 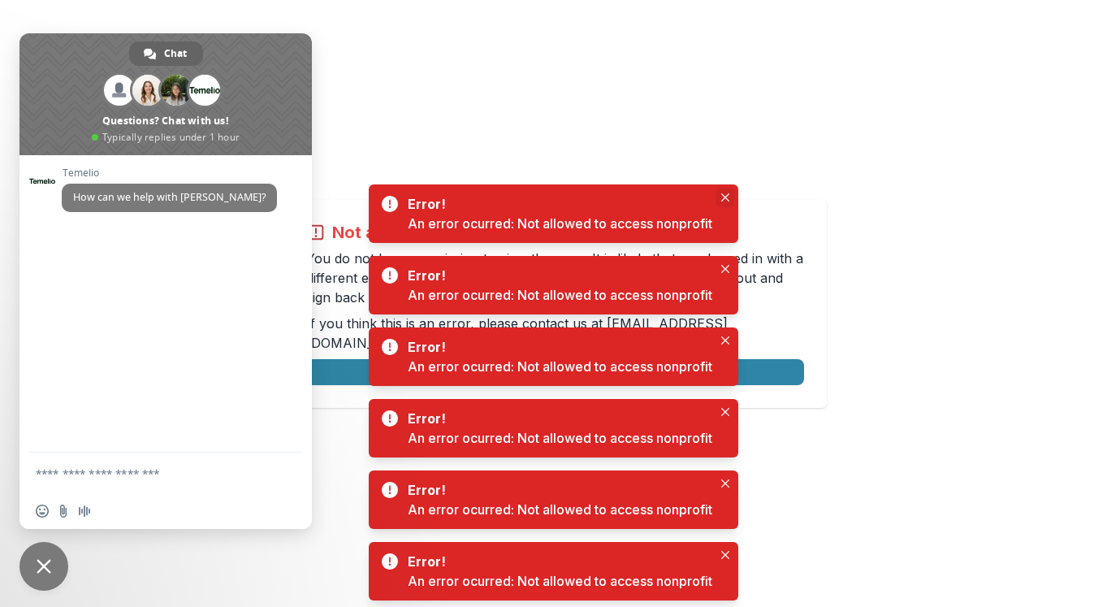 What do you see at coordinates (175, 54) in the screenshot?
I see `span: Chat` at bounding box center [175, 54].